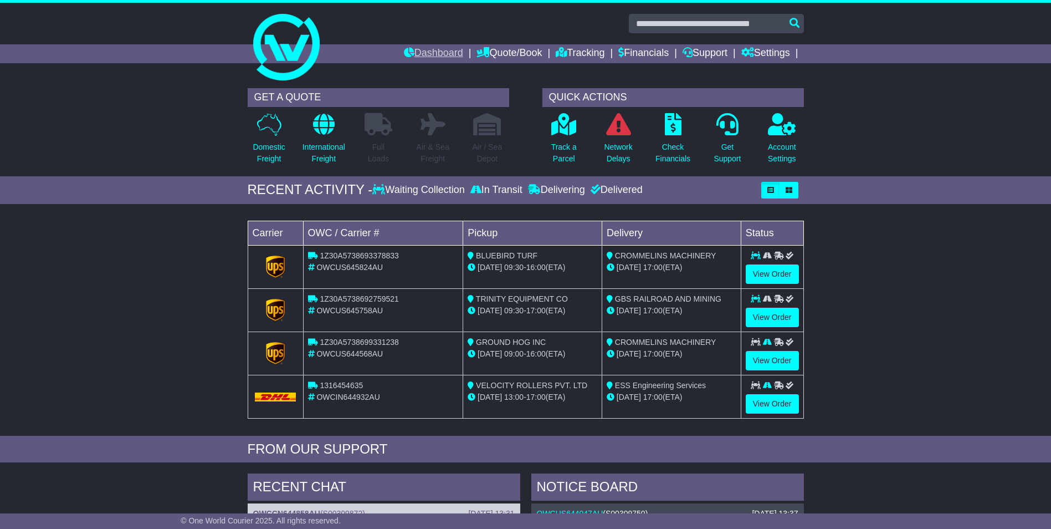 The width and height of the screenshot is (1051, 529). Describe the element at coordinates (310, 190) in the screenshot. I see `div: RECENT ACTIVITY -` at that location.